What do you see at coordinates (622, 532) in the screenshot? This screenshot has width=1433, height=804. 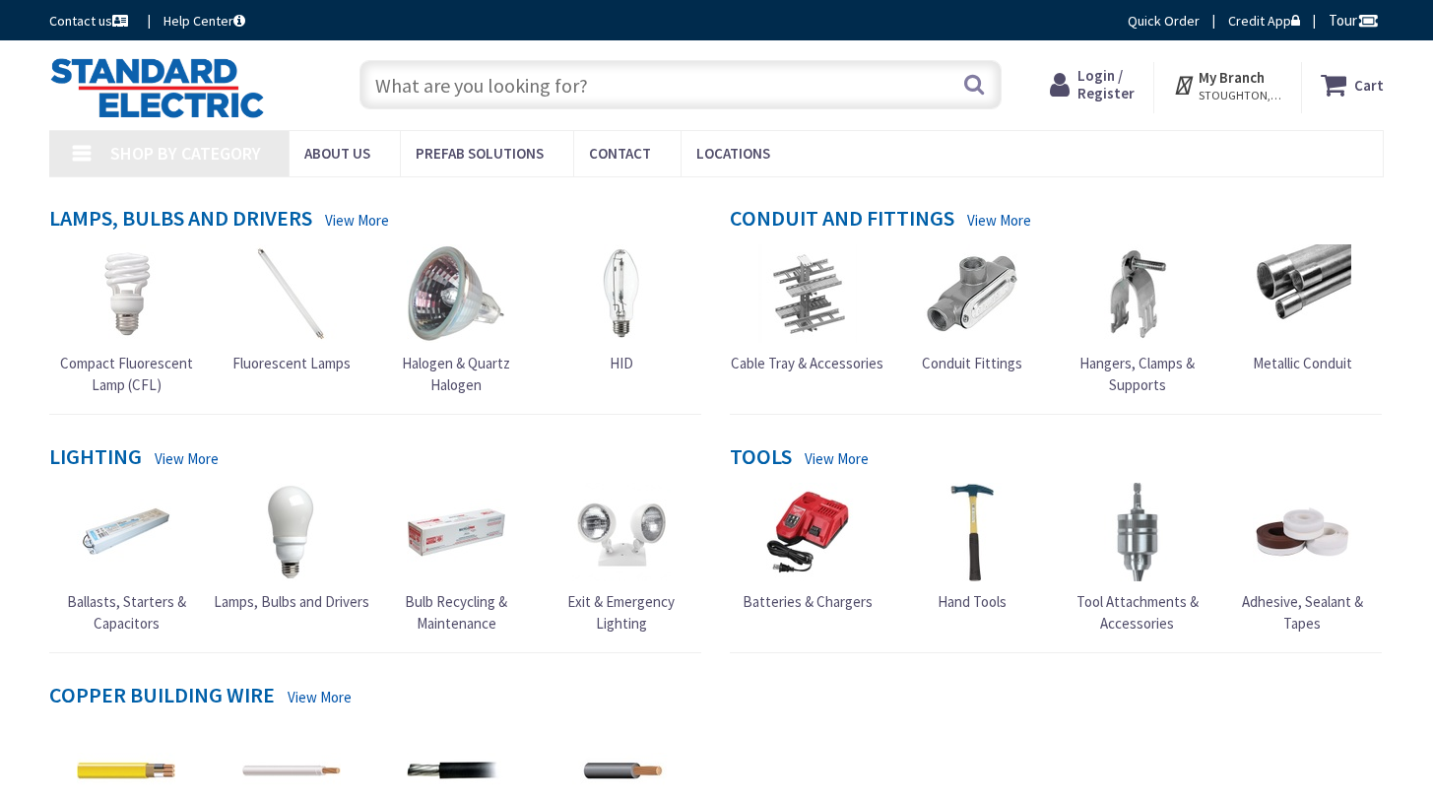 I see `img: Exit & Emergency Lighting` at bounding box center [622, 532].